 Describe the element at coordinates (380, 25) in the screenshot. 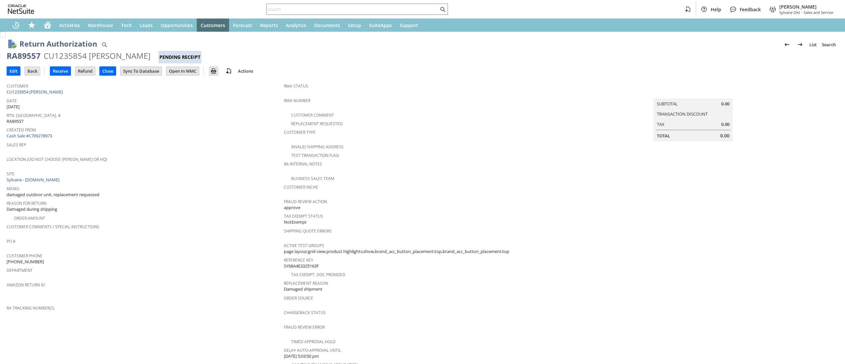

I see `a: SuiteApps` at that location.